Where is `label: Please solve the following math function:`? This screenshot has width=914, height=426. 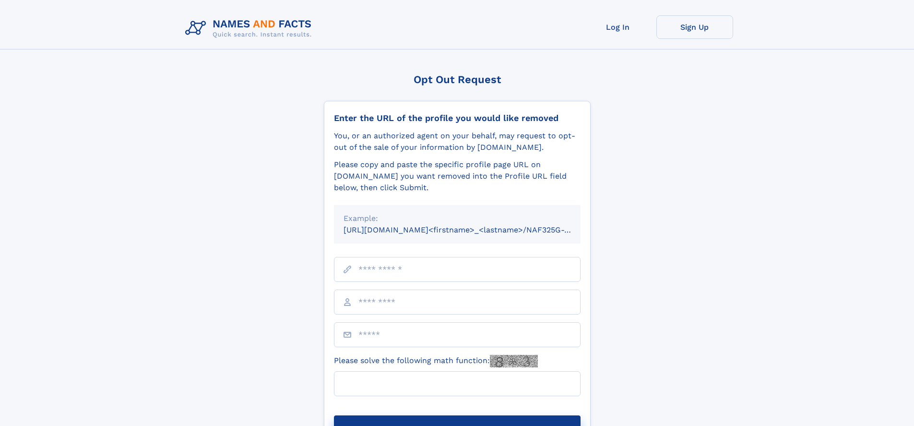
label: Please solve the following math function: is located at coordinates (436, 361).